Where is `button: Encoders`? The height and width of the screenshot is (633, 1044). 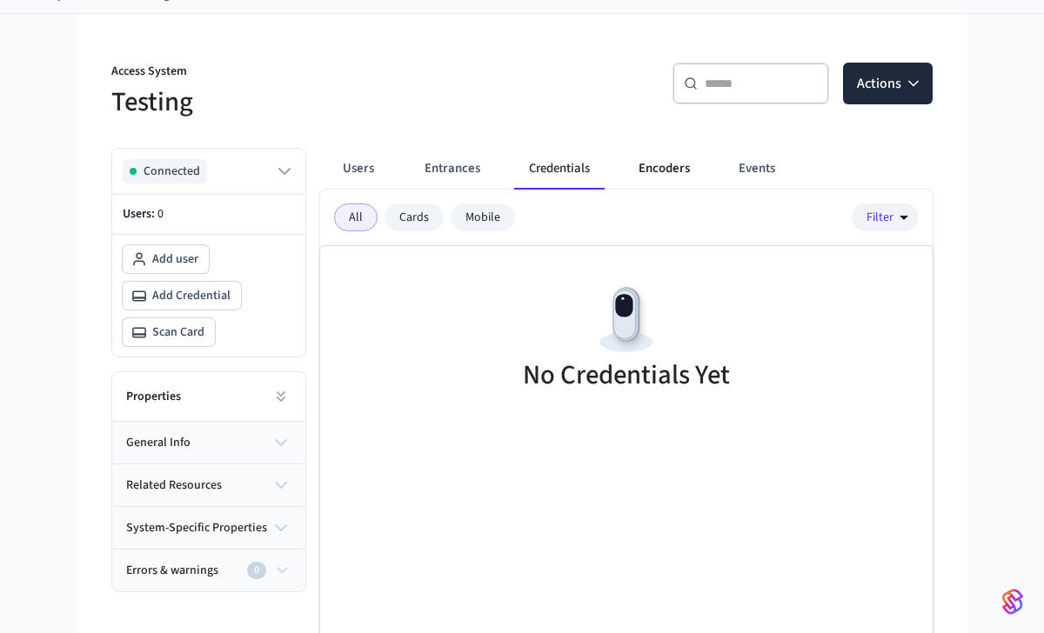
button: Encoders is located at coordinates (664, 169).